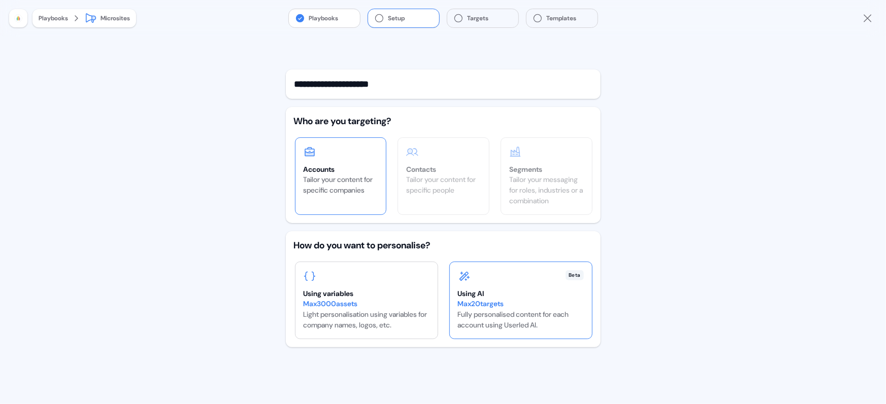 The height and width of the screenshot is (404, 886). What do you see at coordinates (867, 18) in the screenshot?
I see `button: Close` at bounding box center [867, 18].